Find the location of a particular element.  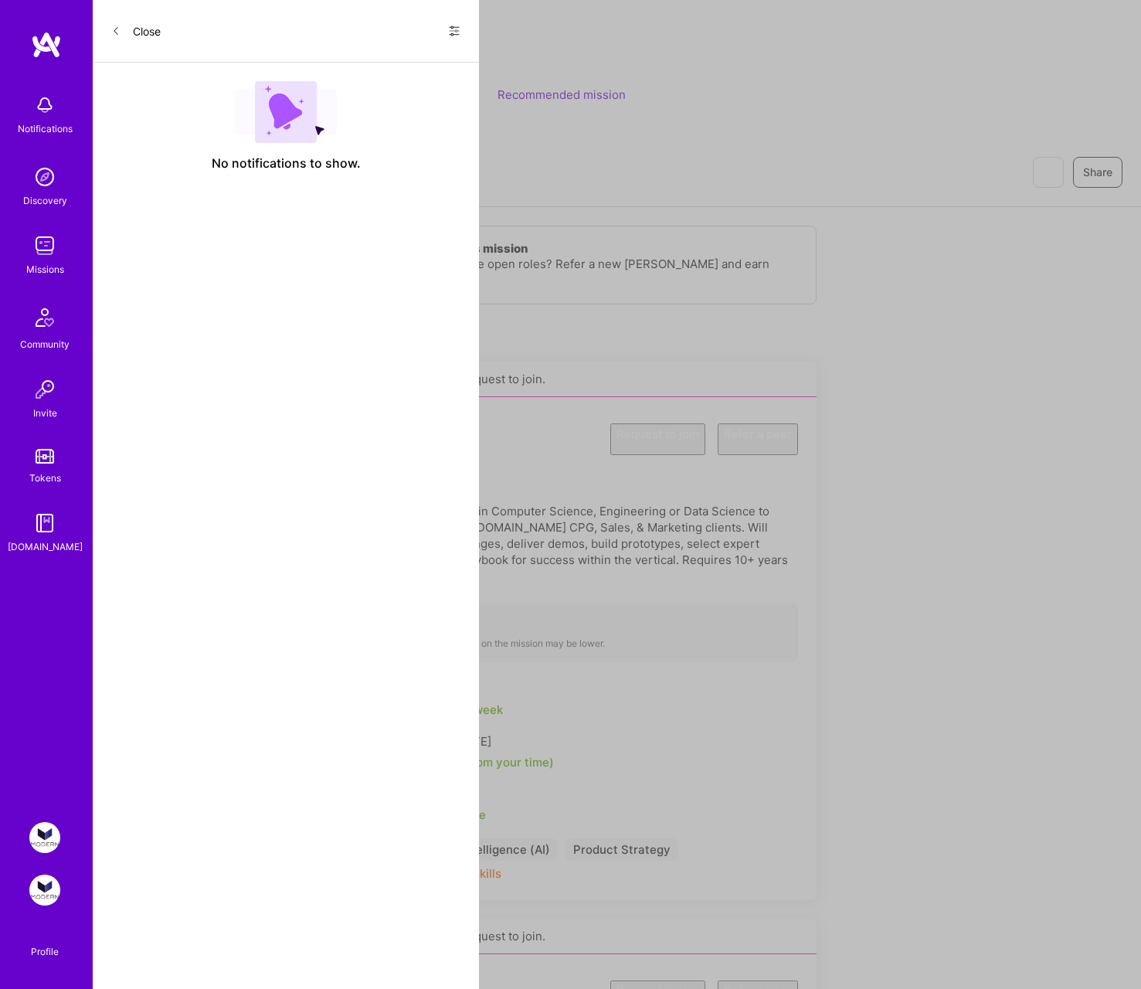

a: Profile is located at coordinates (45, 943).